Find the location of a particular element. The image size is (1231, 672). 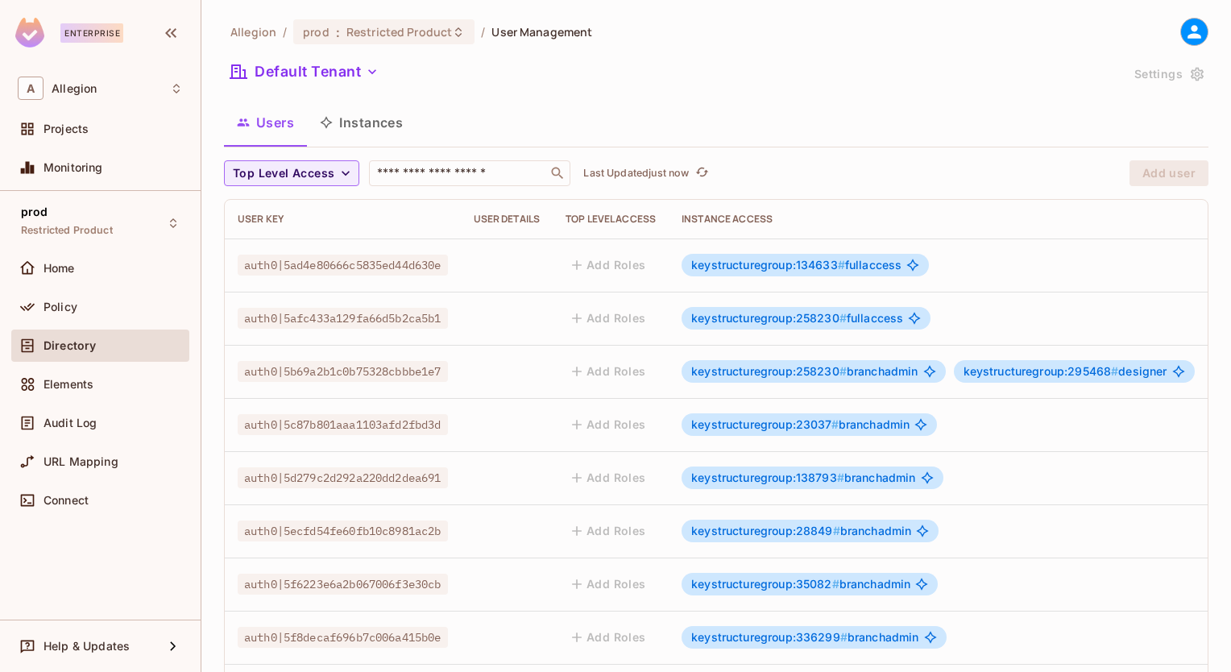

div: Instance Access is located at coordinates (938, 219).